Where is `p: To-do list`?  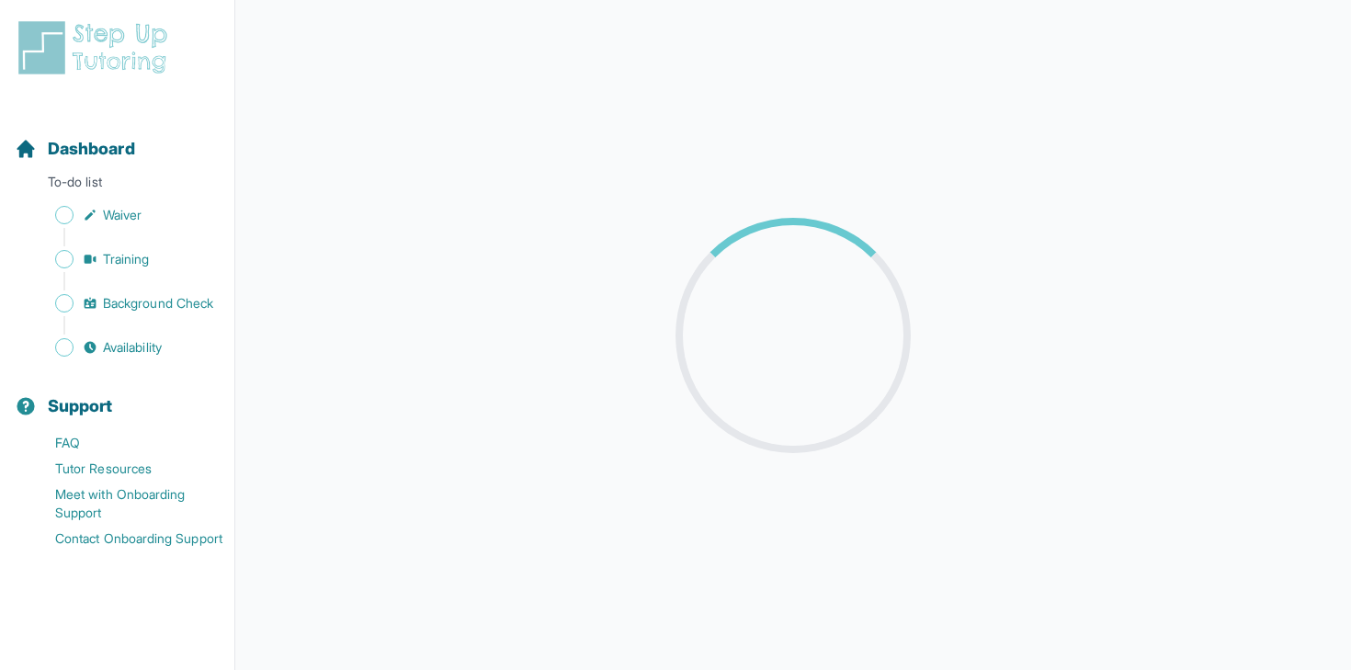
p: To-do list is located at coordinates (117, 186).